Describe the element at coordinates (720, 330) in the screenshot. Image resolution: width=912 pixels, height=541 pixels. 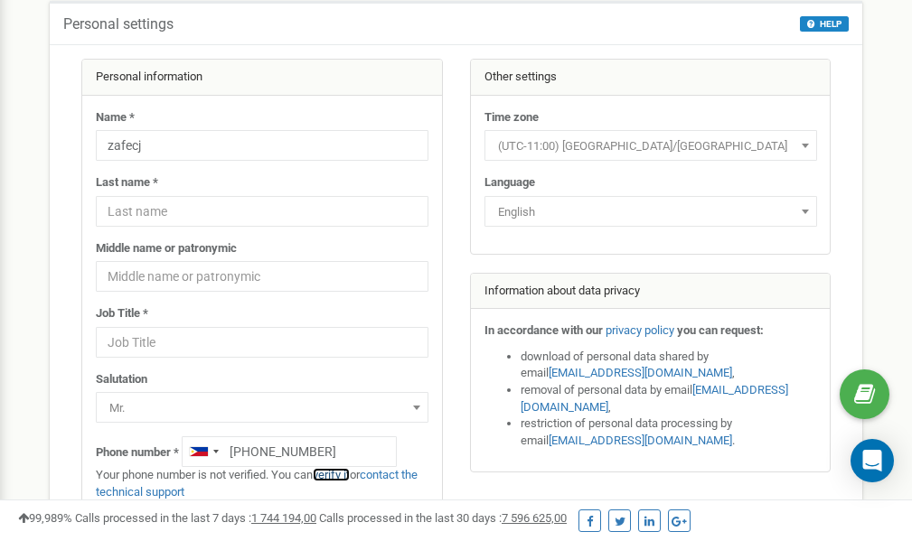
I see `strong: you can request:` at that location.